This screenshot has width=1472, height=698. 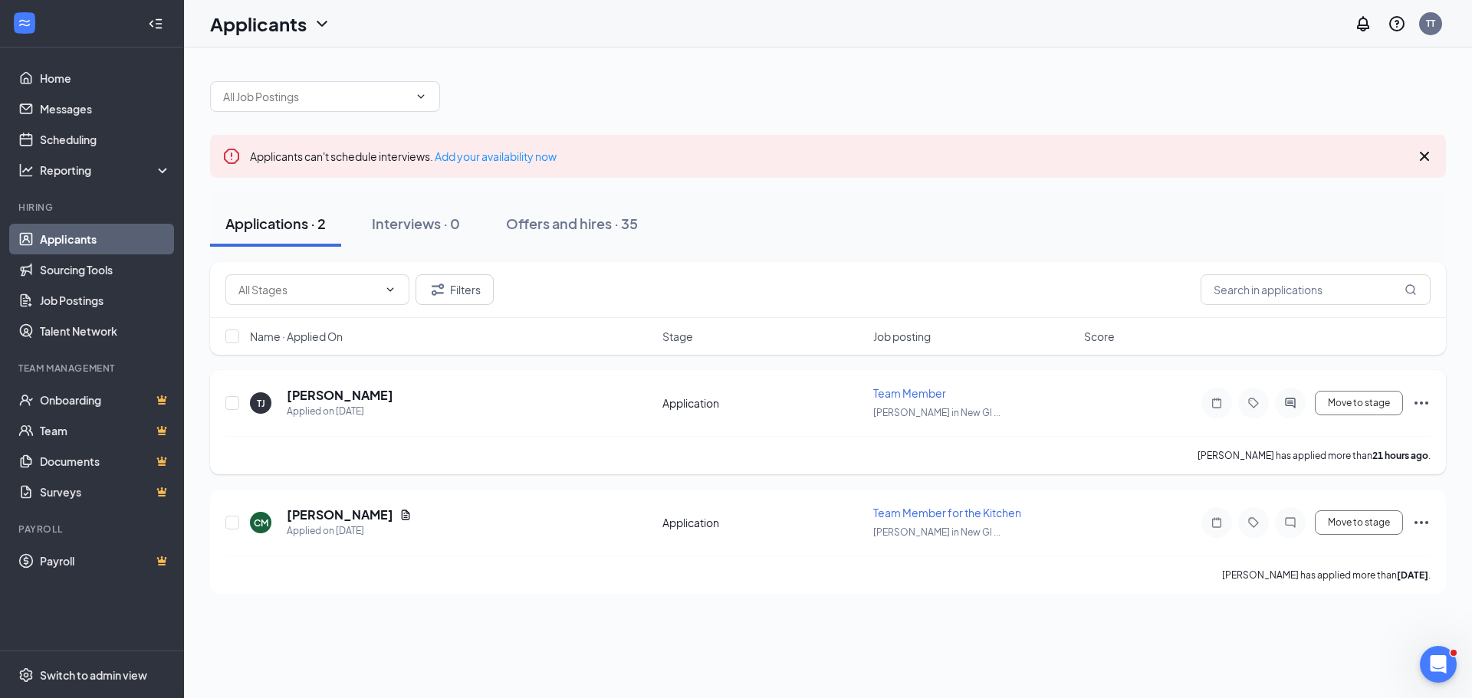 I want to click on span: Team Member for the Kitchen, so click(x=947, y=513).